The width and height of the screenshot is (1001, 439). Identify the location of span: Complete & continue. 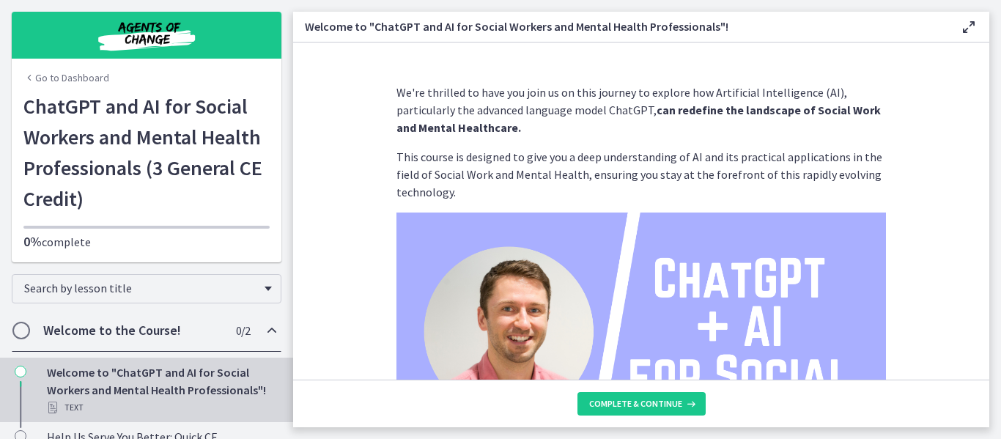
(635, 404).